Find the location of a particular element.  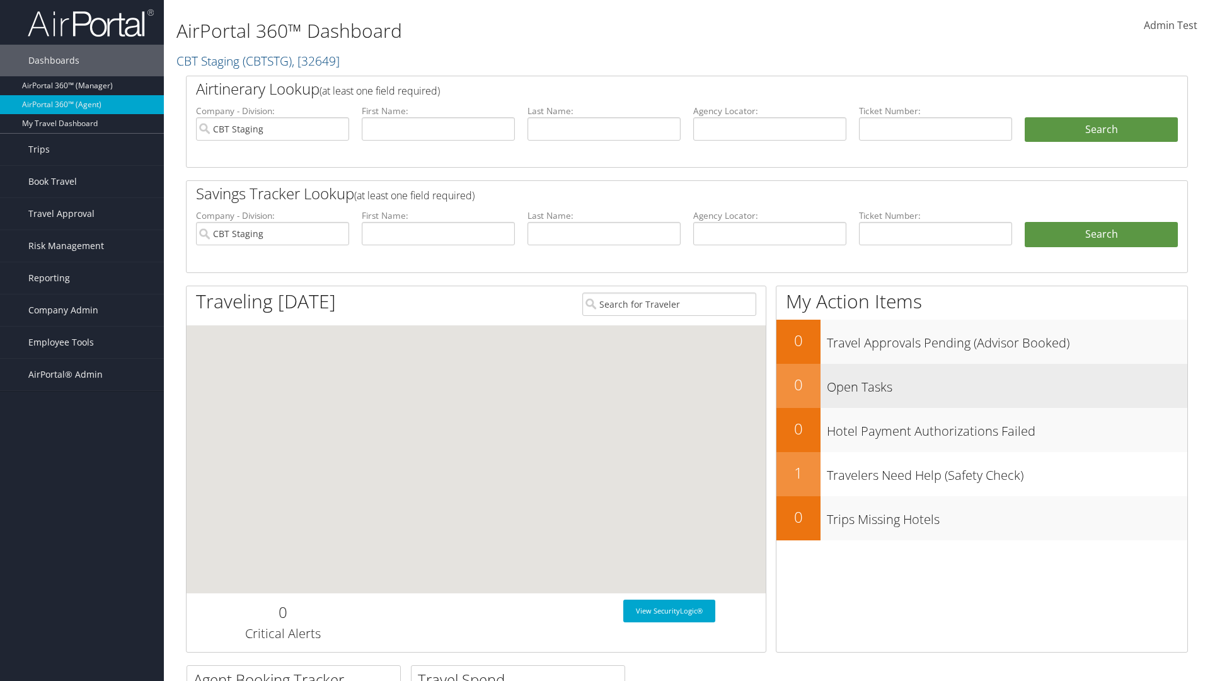

h1: AirPortal 360™ Dashboard is located at coordinates (517, 31).